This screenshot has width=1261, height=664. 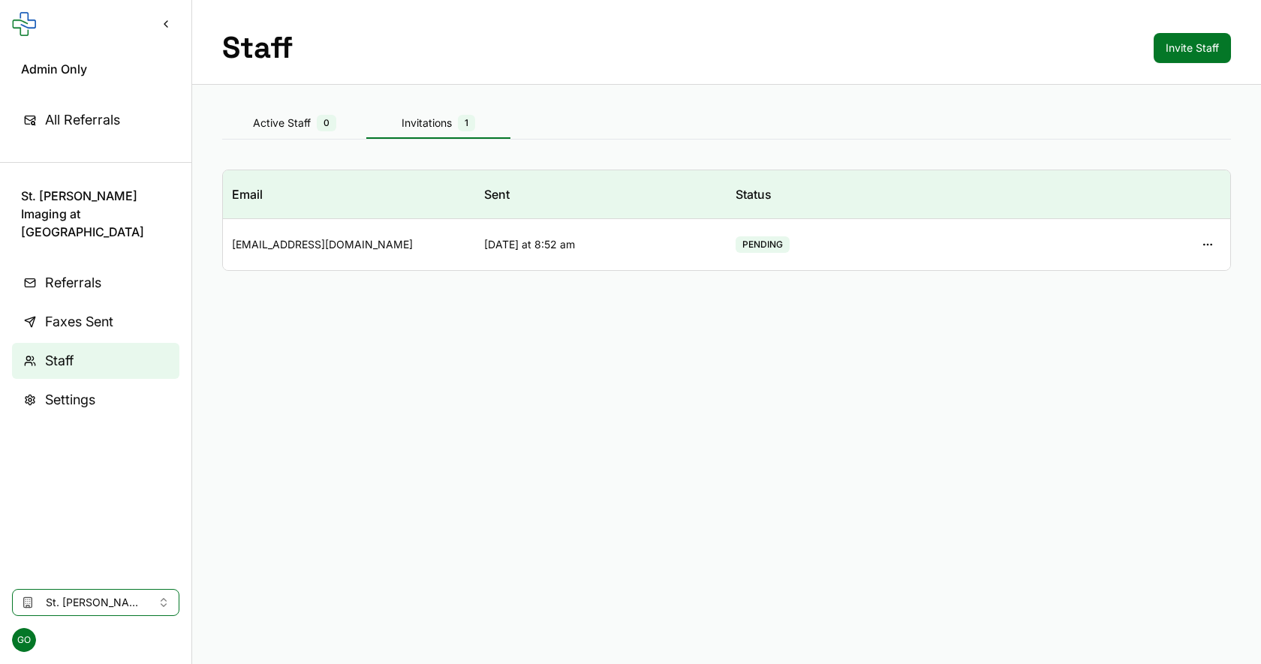 What do you see at coordinates (166, 24) in the screenshot?
I see `button: Collapse sidebar` at bounding box center [166, 24].